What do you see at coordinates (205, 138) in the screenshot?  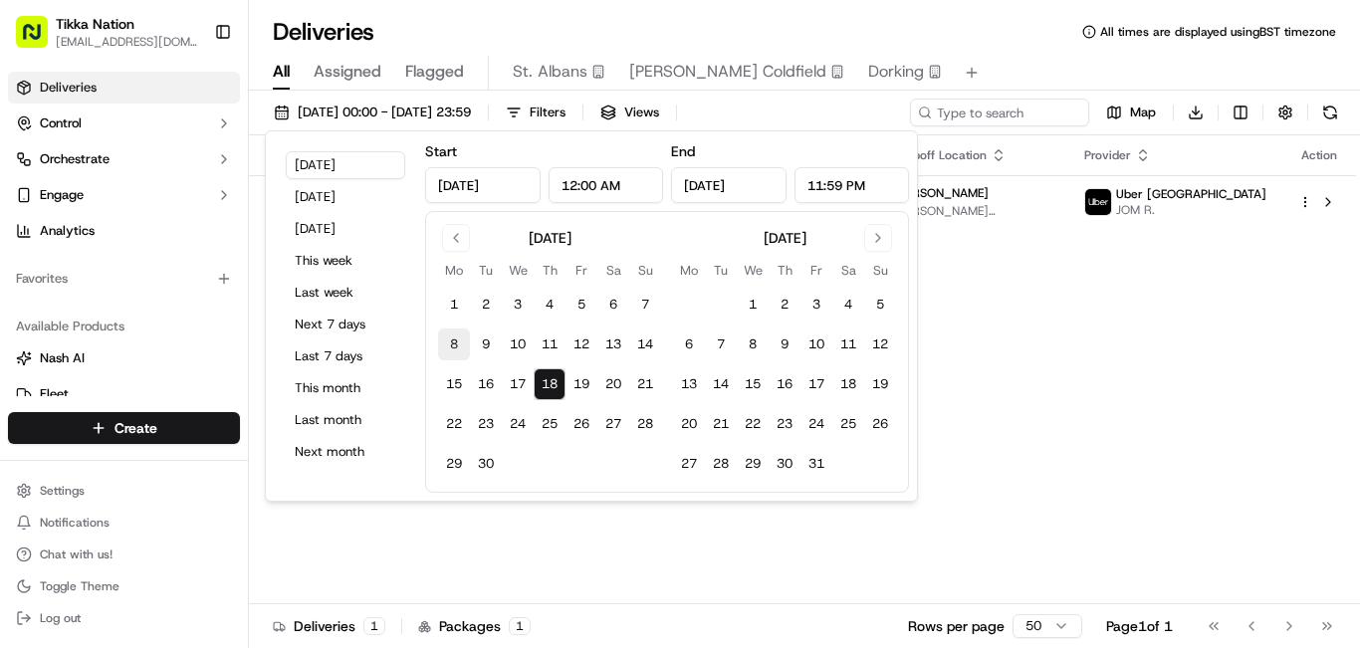 I see `input: Got a question? Start typing here...` at bounding box center [205, 138].